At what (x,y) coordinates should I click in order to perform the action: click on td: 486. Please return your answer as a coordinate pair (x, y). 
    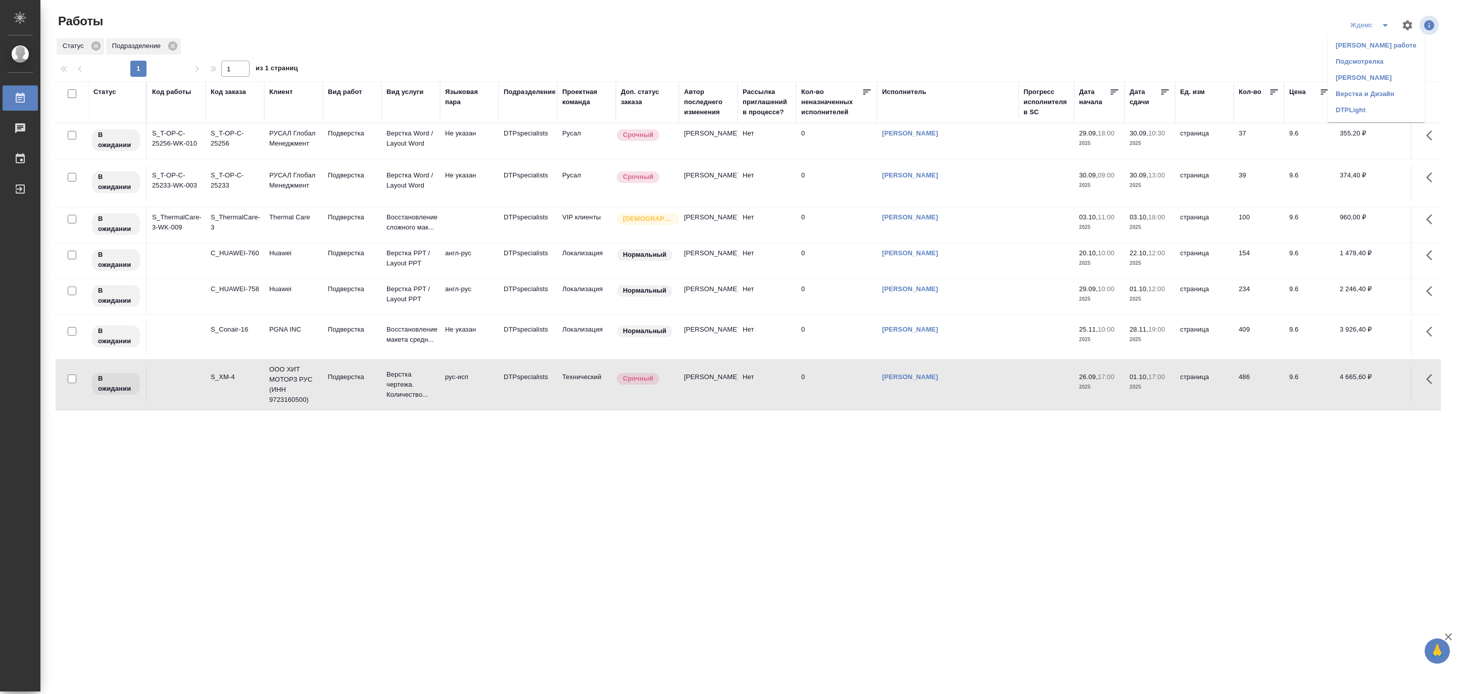
    Looking at the image, I should click on (1259, 384).